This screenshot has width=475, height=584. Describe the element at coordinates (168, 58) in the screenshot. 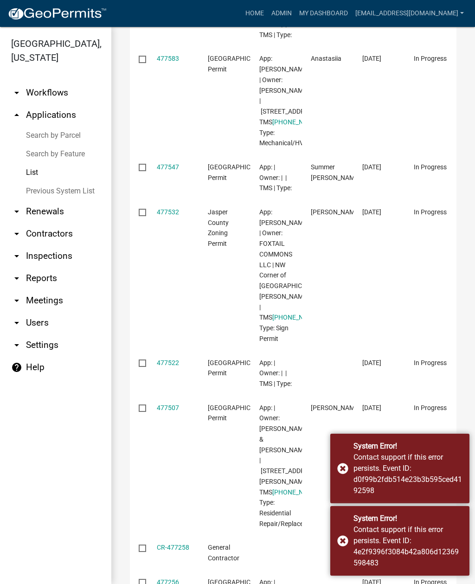

I see `a: 477583` at that location.